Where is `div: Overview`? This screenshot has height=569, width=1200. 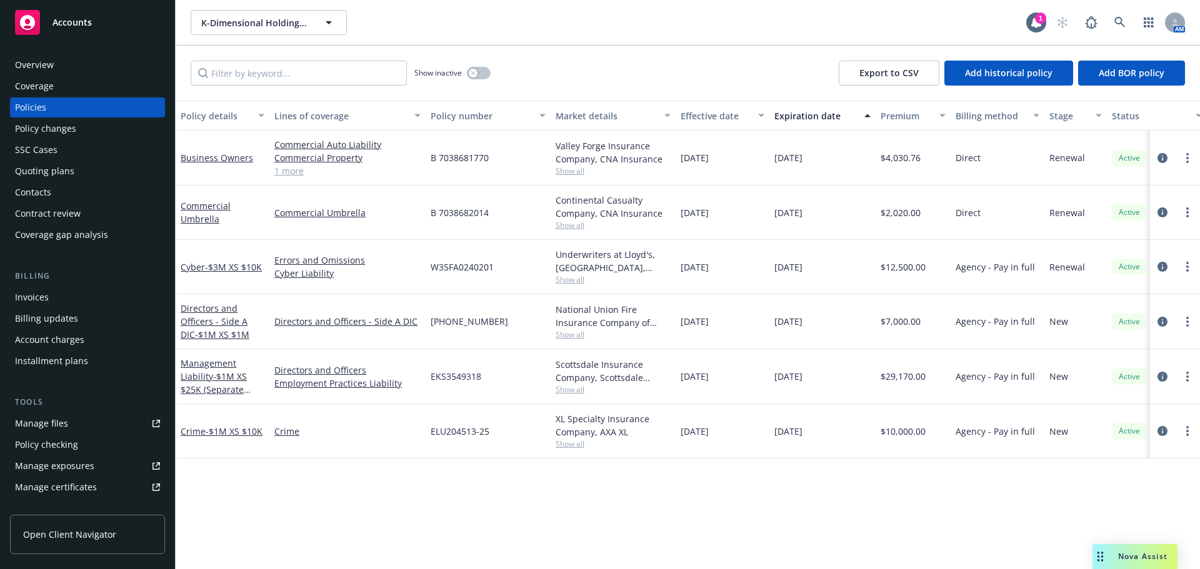
div: Overview is located at coordinates (34, 65).